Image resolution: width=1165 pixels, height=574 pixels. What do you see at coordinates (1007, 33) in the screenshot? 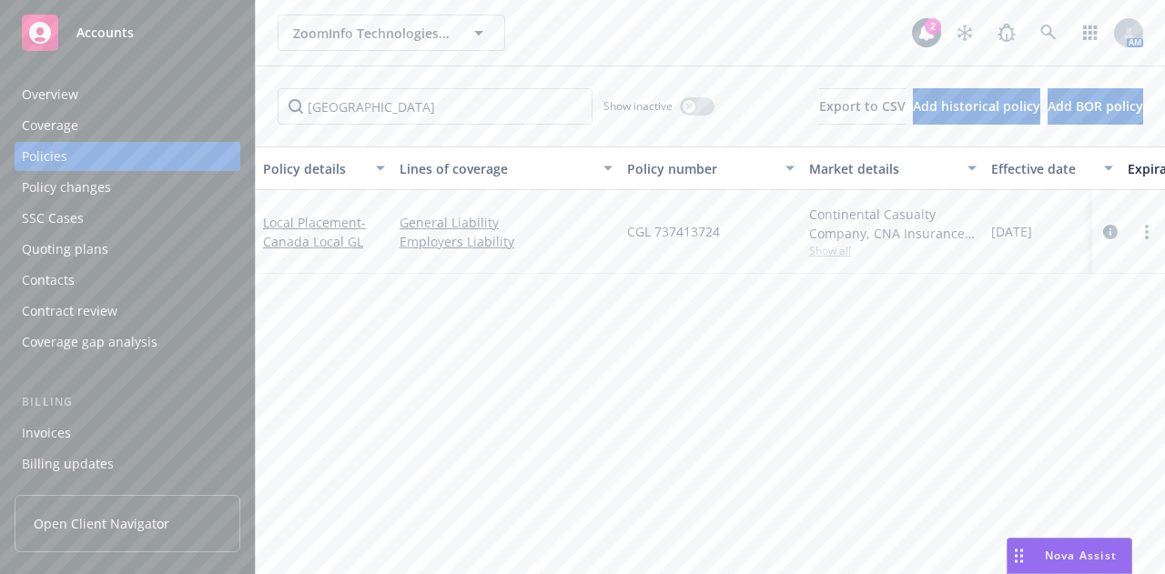
I see `a: Report a Bug` at bounding box center [1007, 33].